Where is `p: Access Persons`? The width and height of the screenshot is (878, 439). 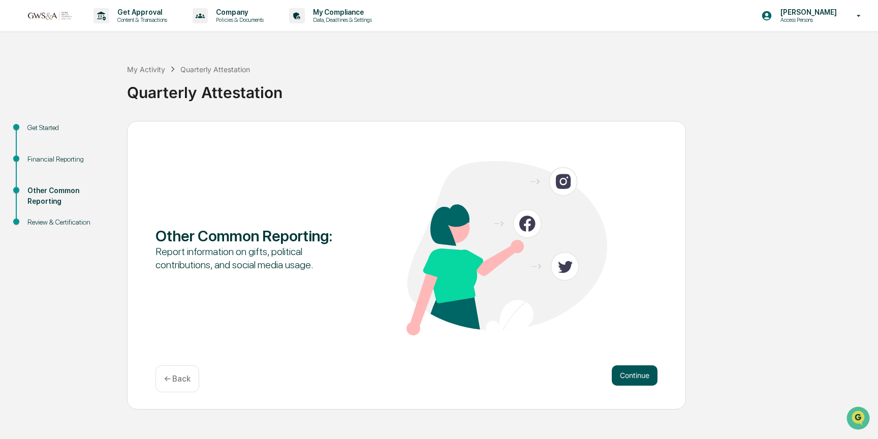
p: Access Persons is located at coordinates (806, 20).